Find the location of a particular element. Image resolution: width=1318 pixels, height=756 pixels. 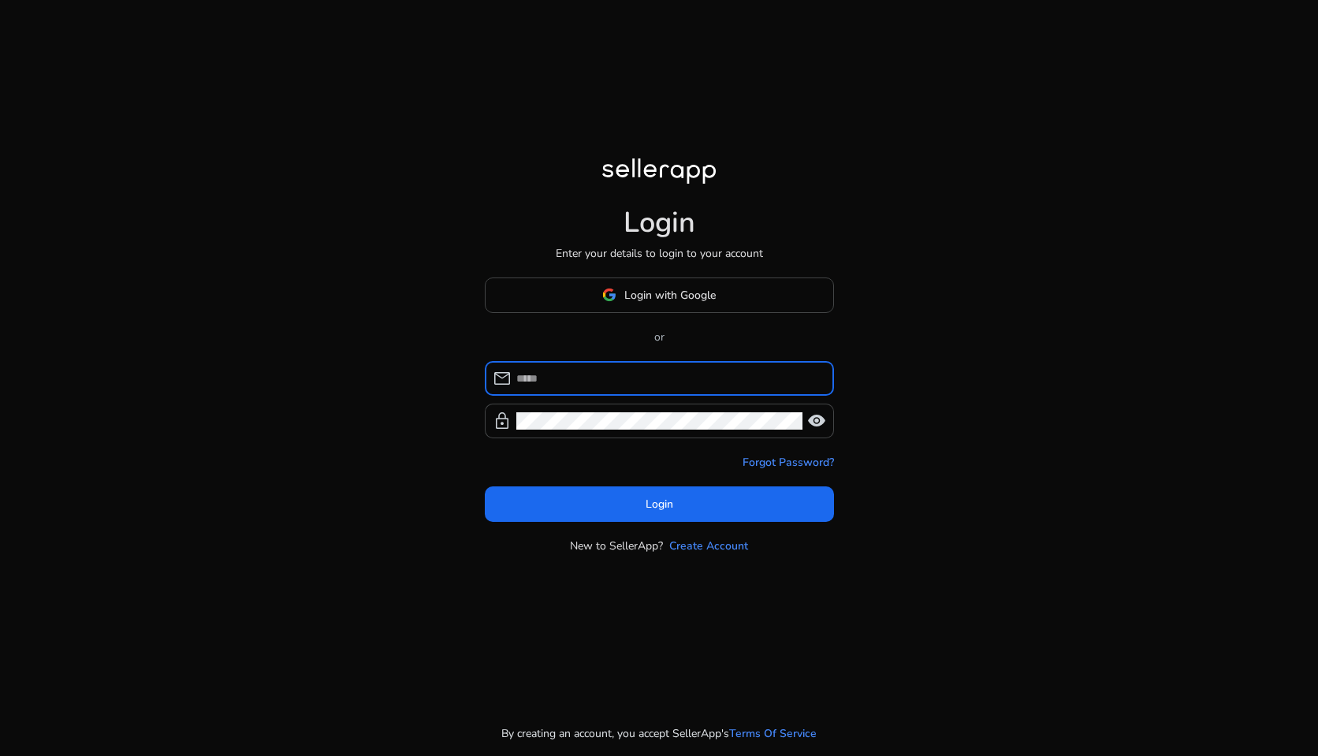

span: Login is located at coordinates (659, 504).